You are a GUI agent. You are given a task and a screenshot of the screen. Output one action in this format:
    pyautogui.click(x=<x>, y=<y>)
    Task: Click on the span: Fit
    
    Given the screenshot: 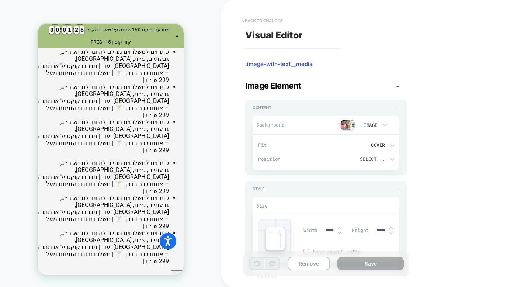 What is the action you would take?
    pyautogui.click(x=294, y=145)
    